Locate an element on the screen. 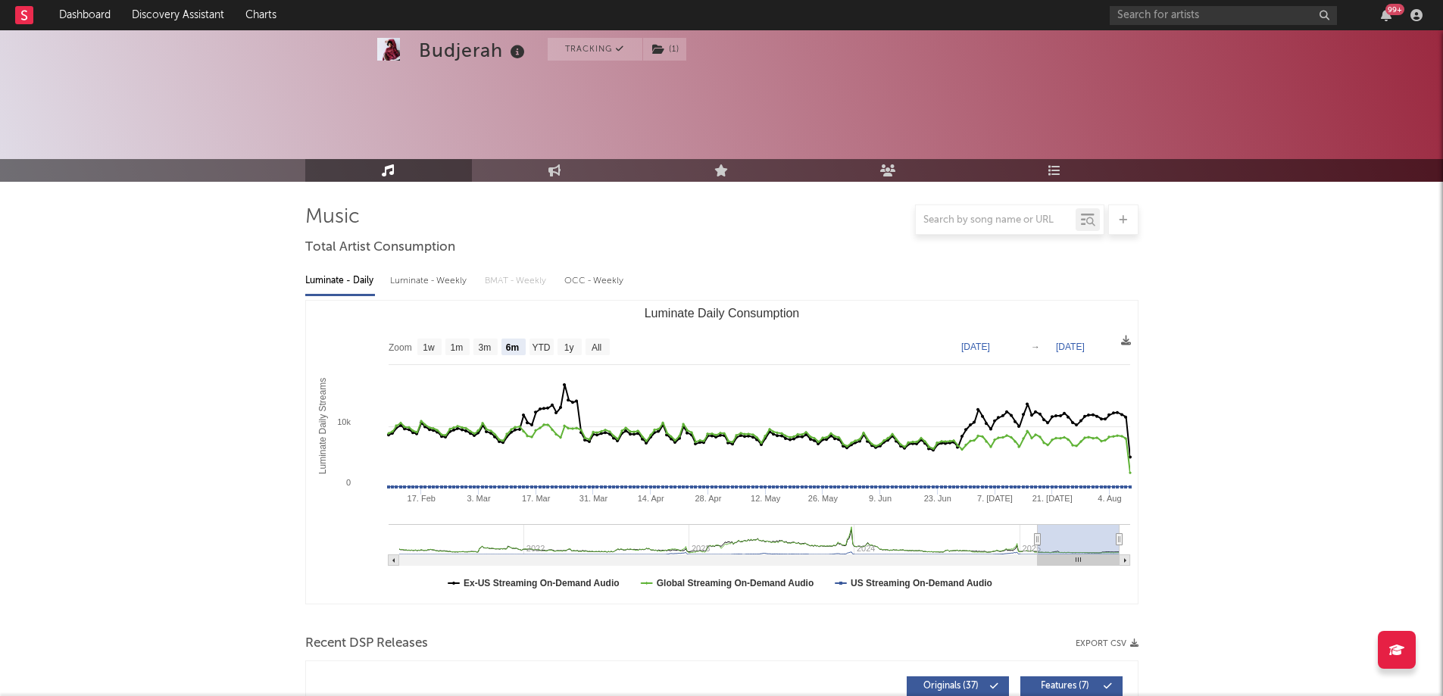 The image size is (1443, 696). button: Tracking is located at coordinates (595, 49).